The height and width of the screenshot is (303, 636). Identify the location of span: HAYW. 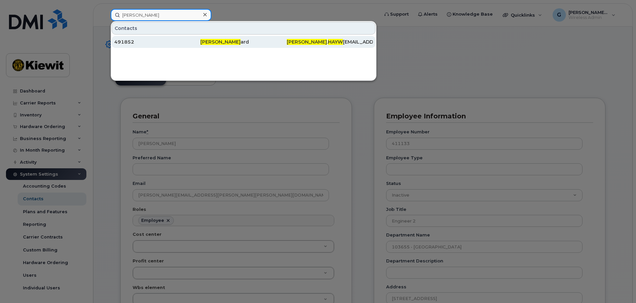
(335, 42).